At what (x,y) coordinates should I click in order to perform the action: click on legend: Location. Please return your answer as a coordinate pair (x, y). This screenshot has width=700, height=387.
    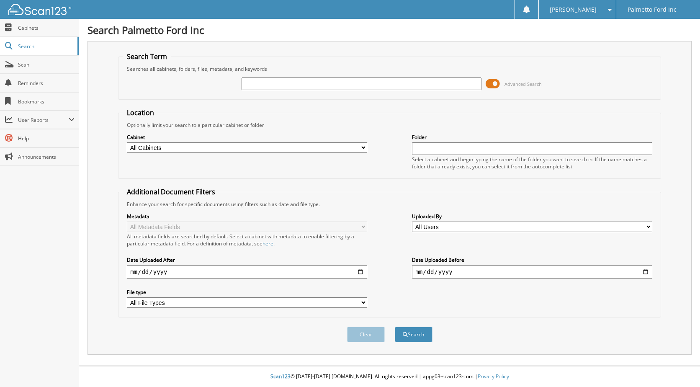
    Looking at the image, I should click on (140, 113).